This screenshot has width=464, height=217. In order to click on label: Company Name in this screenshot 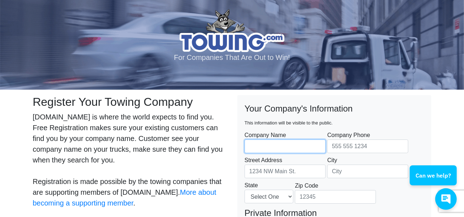, I will do `click(285, 142)`.